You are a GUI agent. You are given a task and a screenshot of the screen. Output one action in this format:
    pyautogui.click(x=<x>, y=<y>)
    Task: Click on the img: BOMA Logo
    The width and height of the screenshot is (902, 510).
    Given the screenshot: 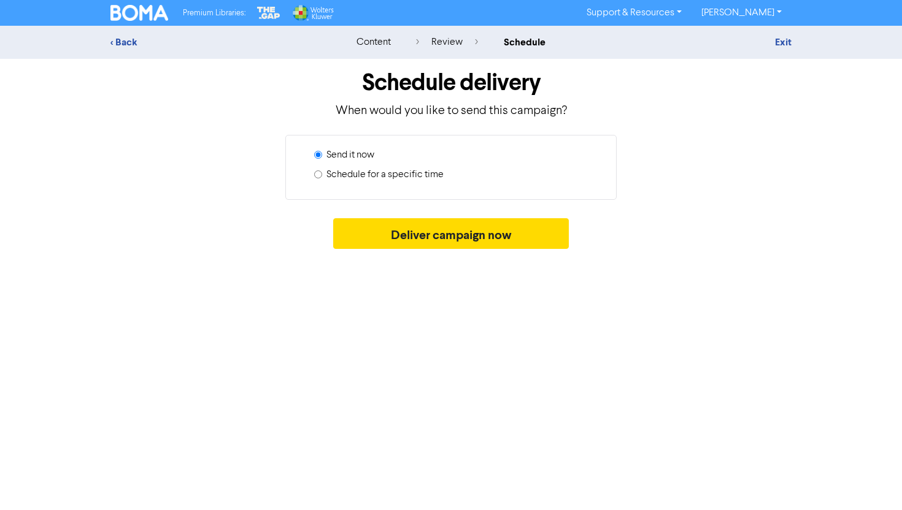 What is the action you would take?
    pyautogui.click(x=139, y=13)
    